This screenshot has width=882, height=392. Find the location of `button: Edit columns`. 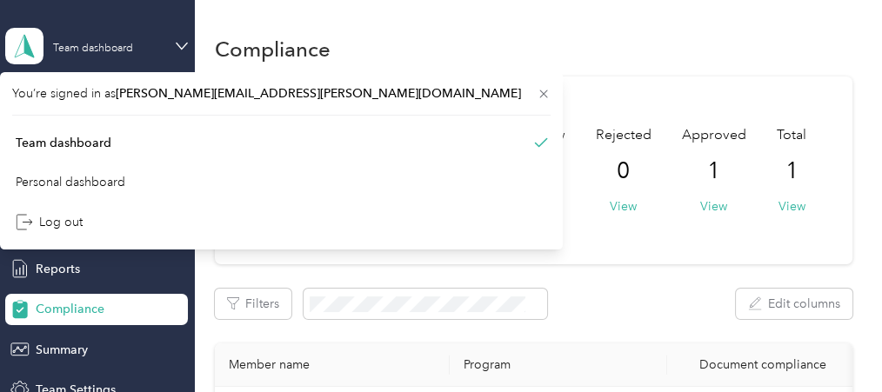

button: Edit columns is located at coordinates (794, 304).